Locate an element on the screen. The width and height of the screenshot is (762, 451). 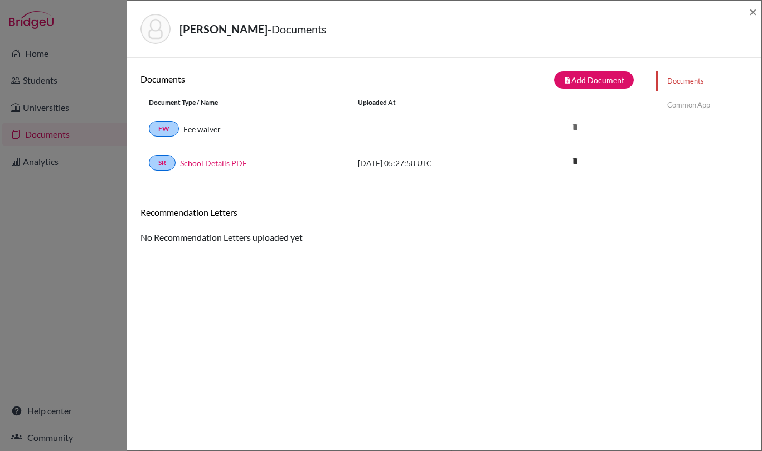
button: Close is located at coordinates (753, 12).